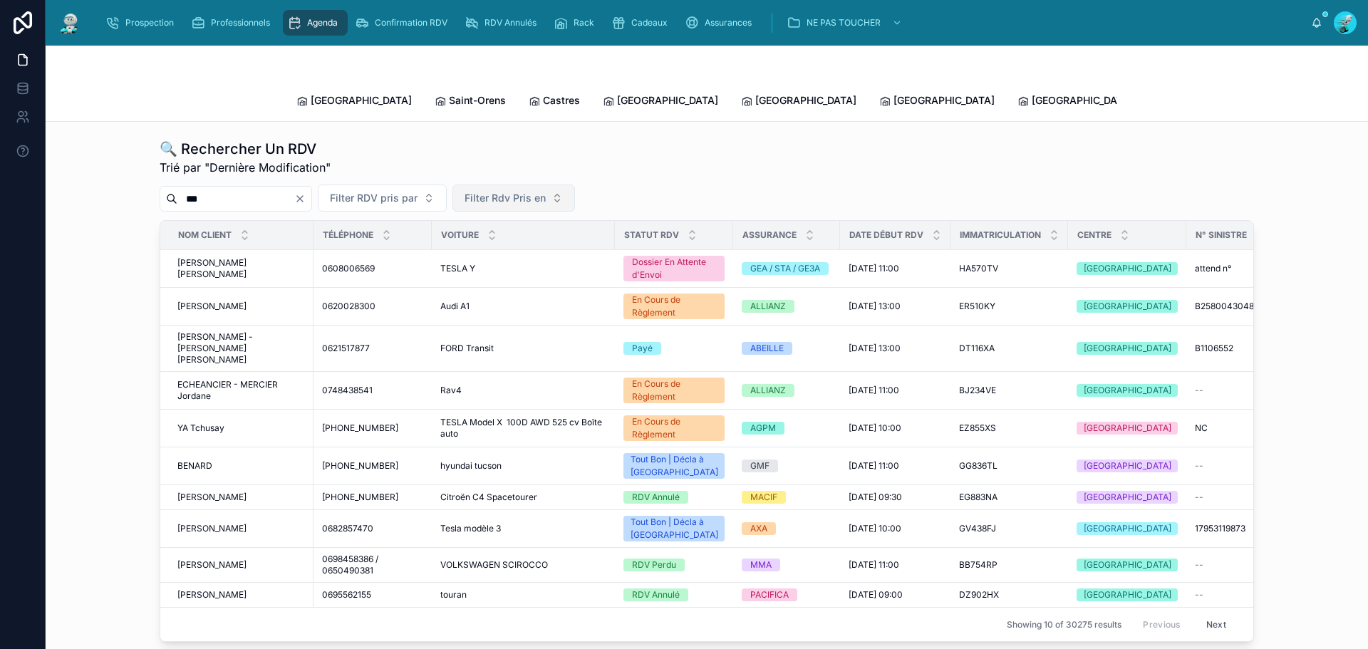  Describe the element at coordinates (346, 348) in the screenshot. I see `span: 0621517877` at that location.